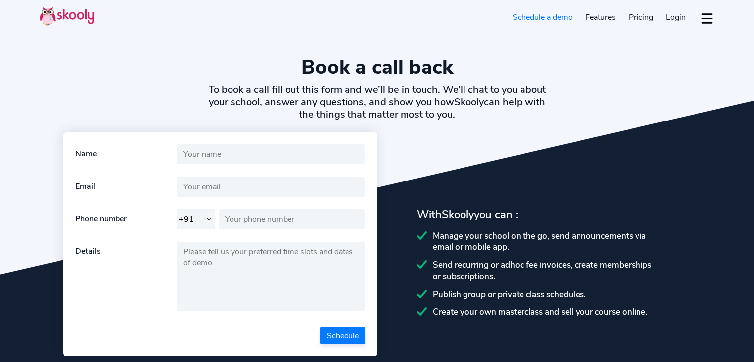 The image size is (754, 362). I want to click on button: dropdown menu, so click(707, 18).